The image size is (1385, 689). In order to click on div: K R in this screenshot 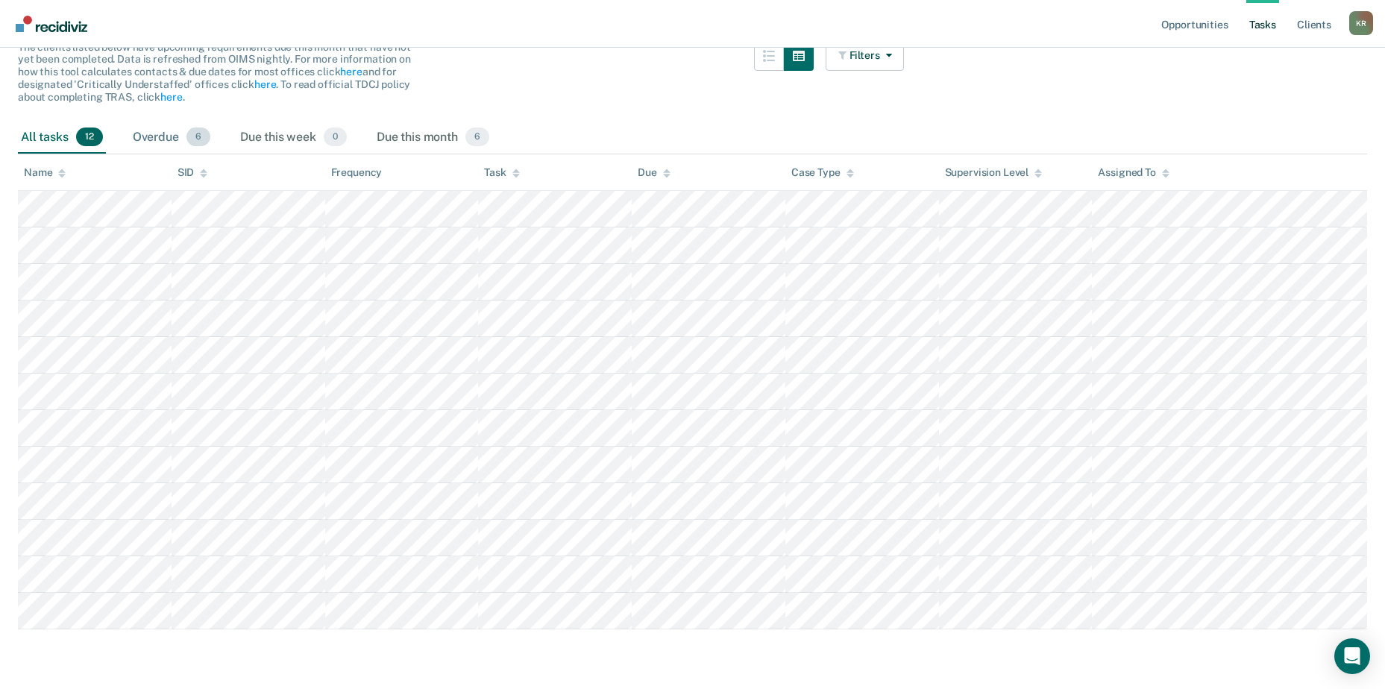, I will do `click(1361, 23)`.